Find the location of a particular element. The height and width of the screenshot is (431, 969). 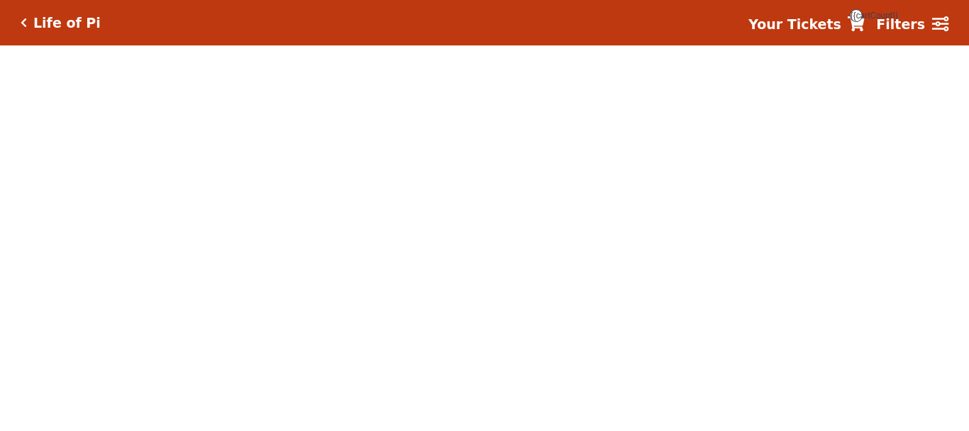

a: Your Tickets {{cartCount}} is located at coordinates (806, 24).